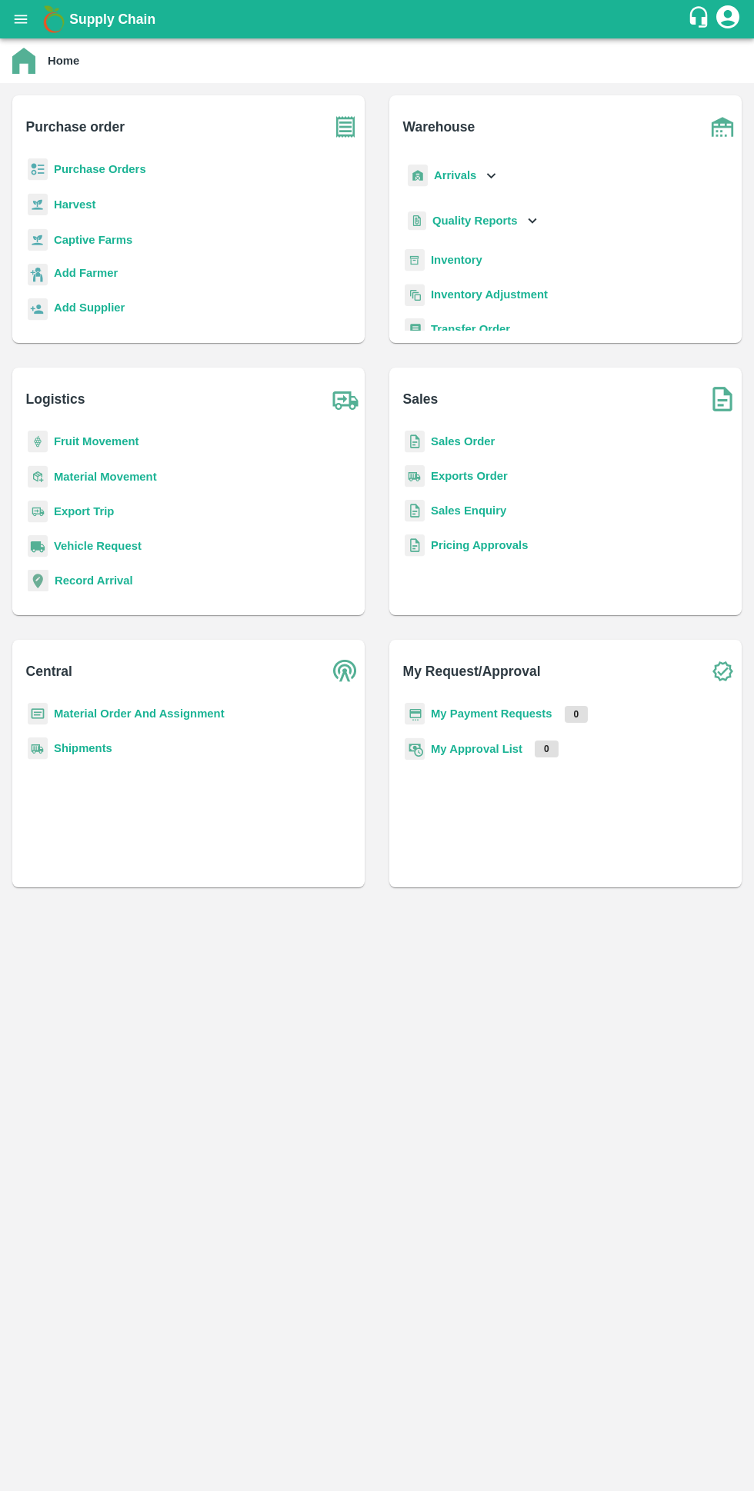 This screenshot has height=1491, width=754. What do you see at coordinates (474, 221) in the screenshot?
I see `b: Quality Reports` at bounding box center [474, 221].